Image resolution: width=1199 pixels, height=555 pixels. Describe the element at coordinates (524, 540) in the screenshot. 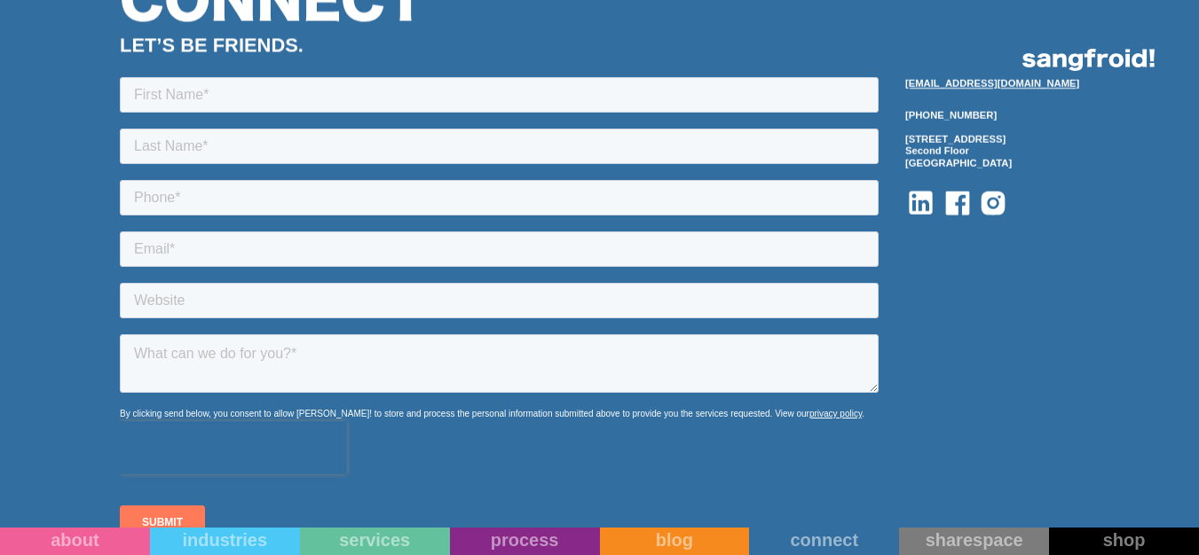

I see `div: process` at that location.